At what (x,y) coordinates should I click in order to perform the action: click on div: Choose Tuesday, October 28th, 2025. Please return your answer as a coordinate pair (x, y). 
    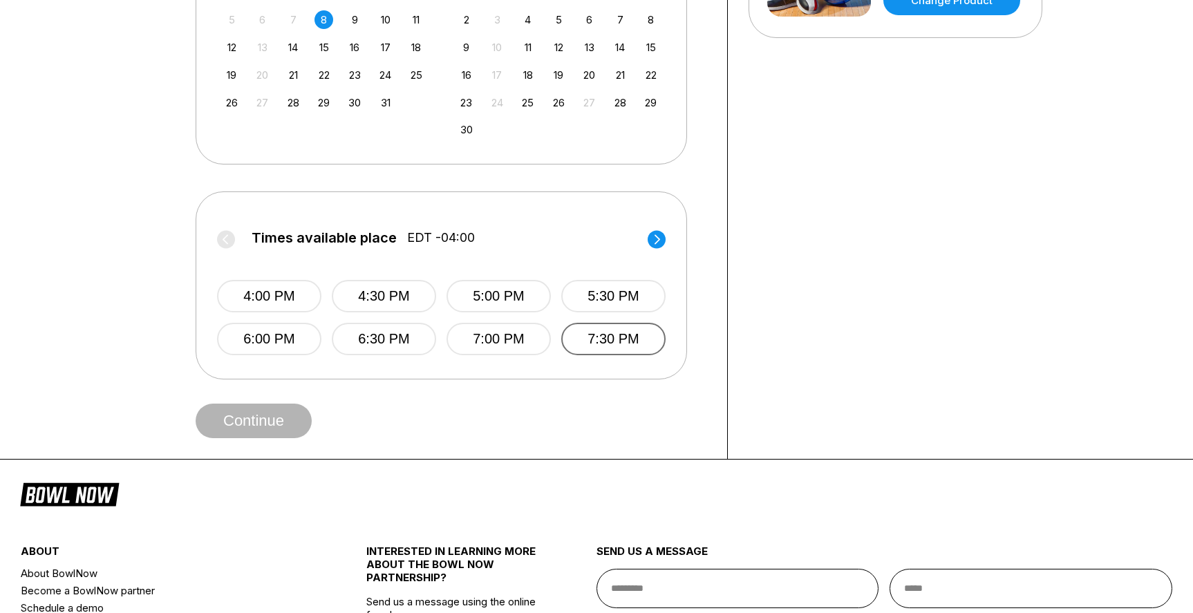
    Looking at the image, I should click on (293, 102).